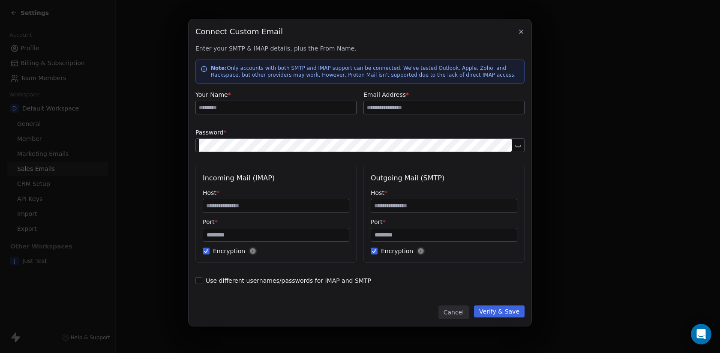 The height and width of the screenshot is (353, 720). What do you see at coordinates (499, 312) in the screenshot?
I see `button: Verify & Save` at bounding box center [499, 312].